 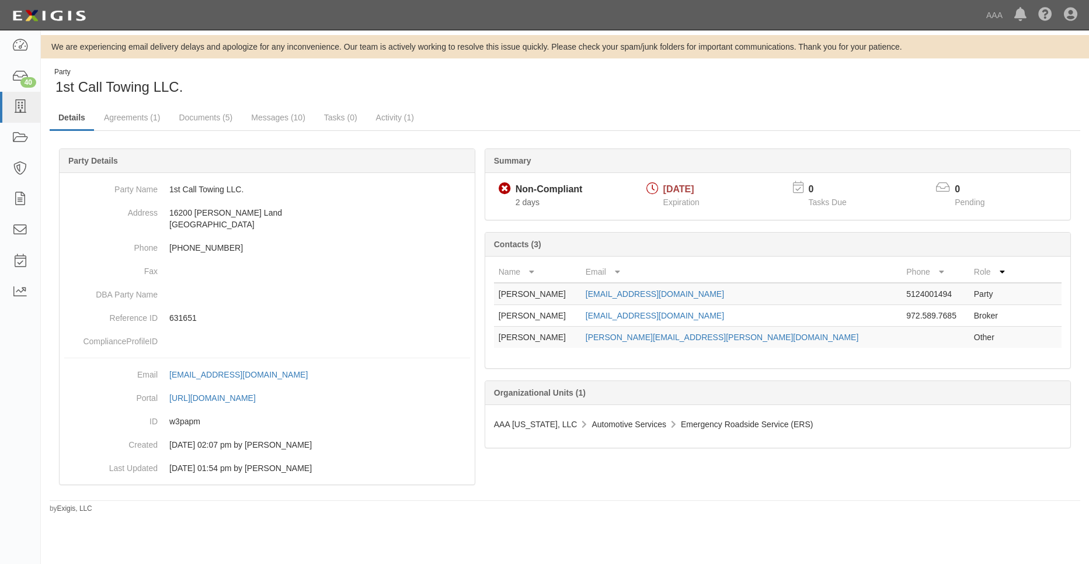 What do you see at coordinates (970, 202) in the screenshot?
I see `span: Pending` at bounding box center [970, 202].